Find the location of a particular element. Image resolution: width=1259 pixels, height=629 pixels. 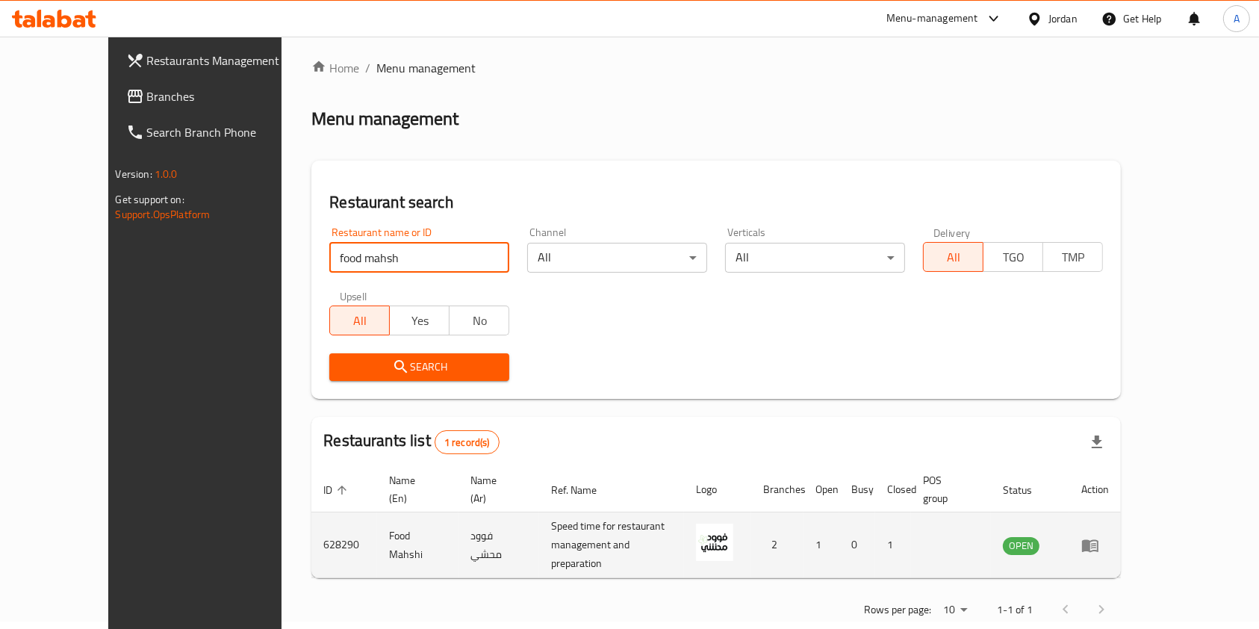

h2: Menu management is located at coordinates (384, 119).